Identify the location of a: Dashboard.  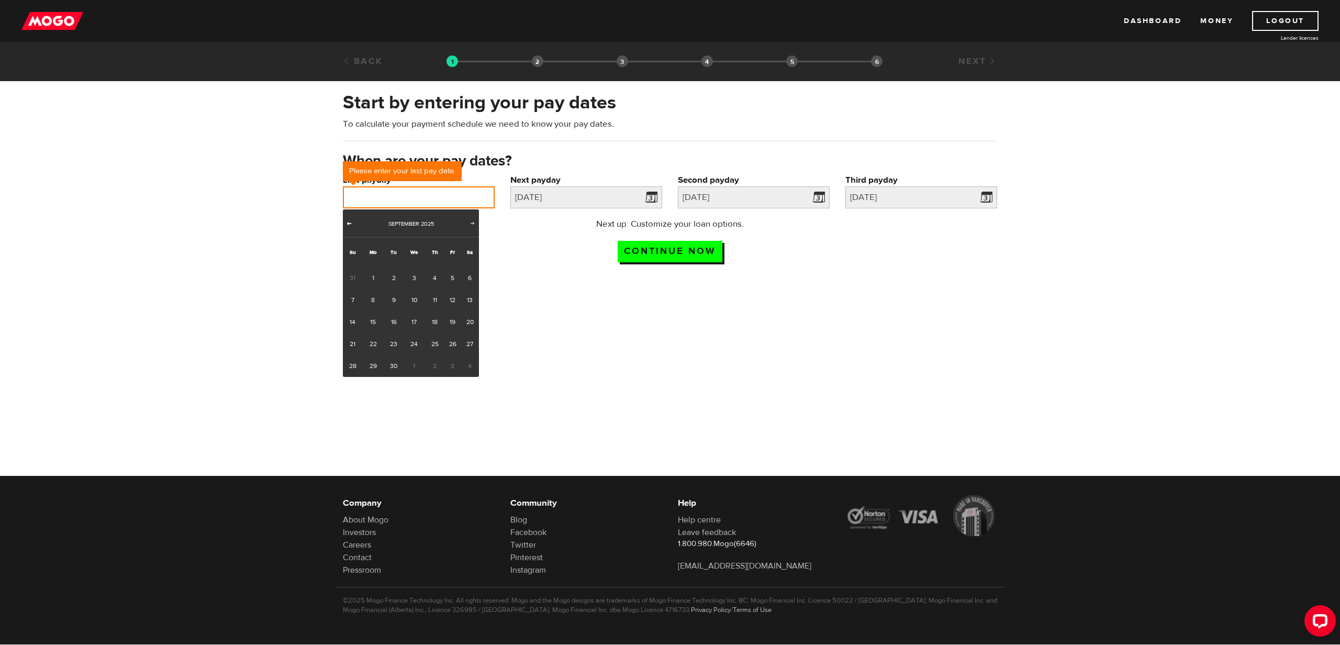
(1153, 21).